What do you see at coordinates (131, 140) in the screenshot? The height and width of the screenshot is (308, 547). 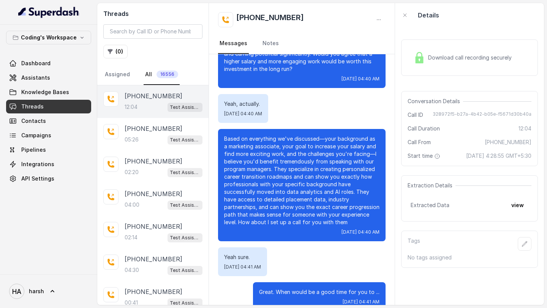 I see `p: 05:26` at bounding box center [131, 140].